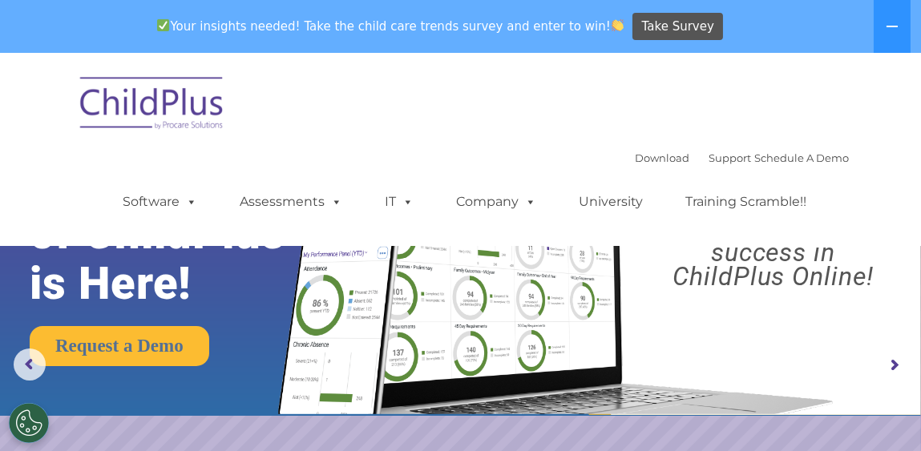 The height and width of the screenshot is (451, 921). Describe the element at coordinates (612, 202) in the screenshot. I see `a: University` at that location.